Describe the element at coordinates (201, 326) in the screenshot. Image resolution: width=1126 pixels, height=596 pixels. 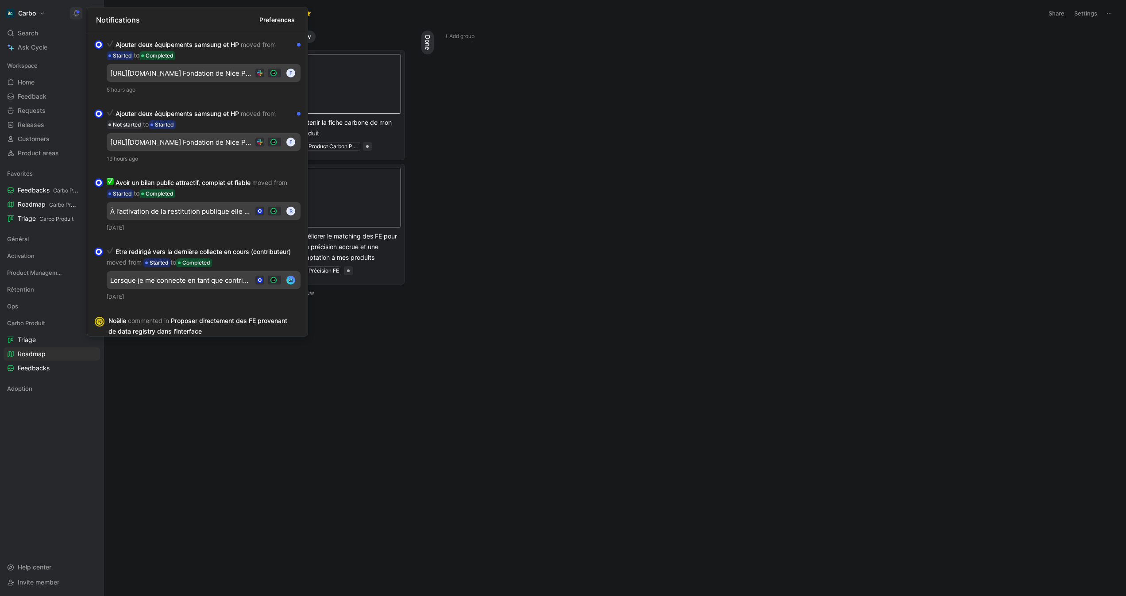
I see `div: Noëlie Proposer directement des FE provenant de data registry dans l'interface` at that location.